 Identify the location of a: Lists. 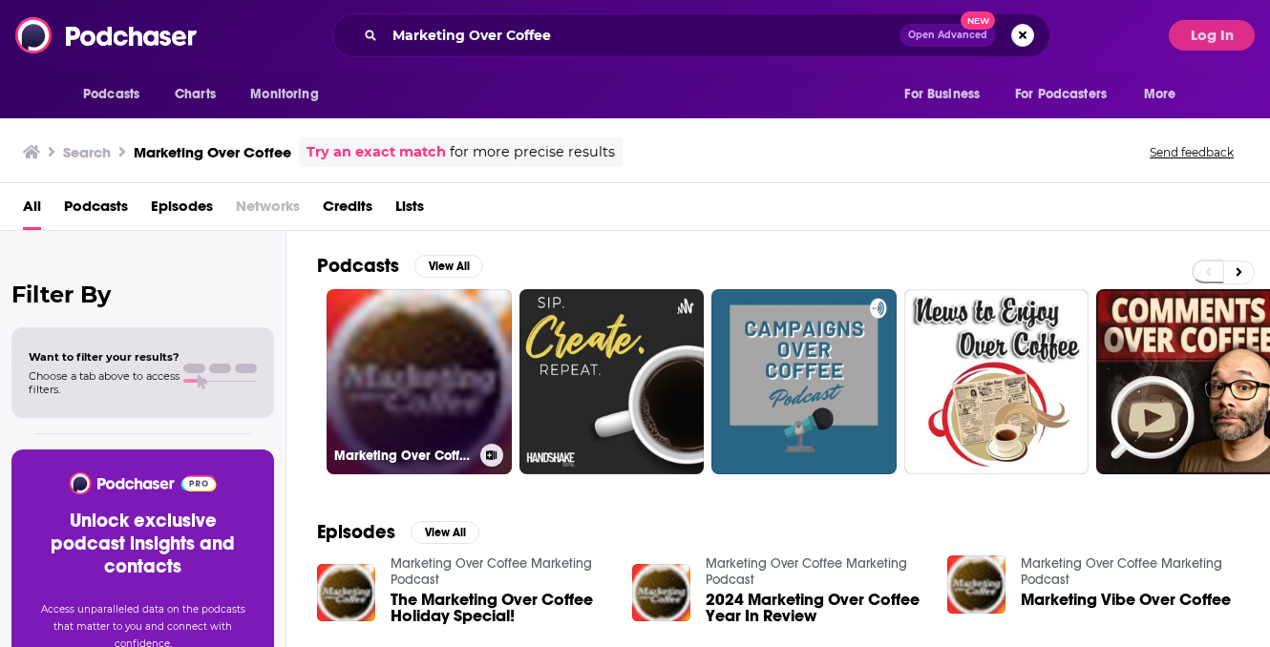
(410, 210).